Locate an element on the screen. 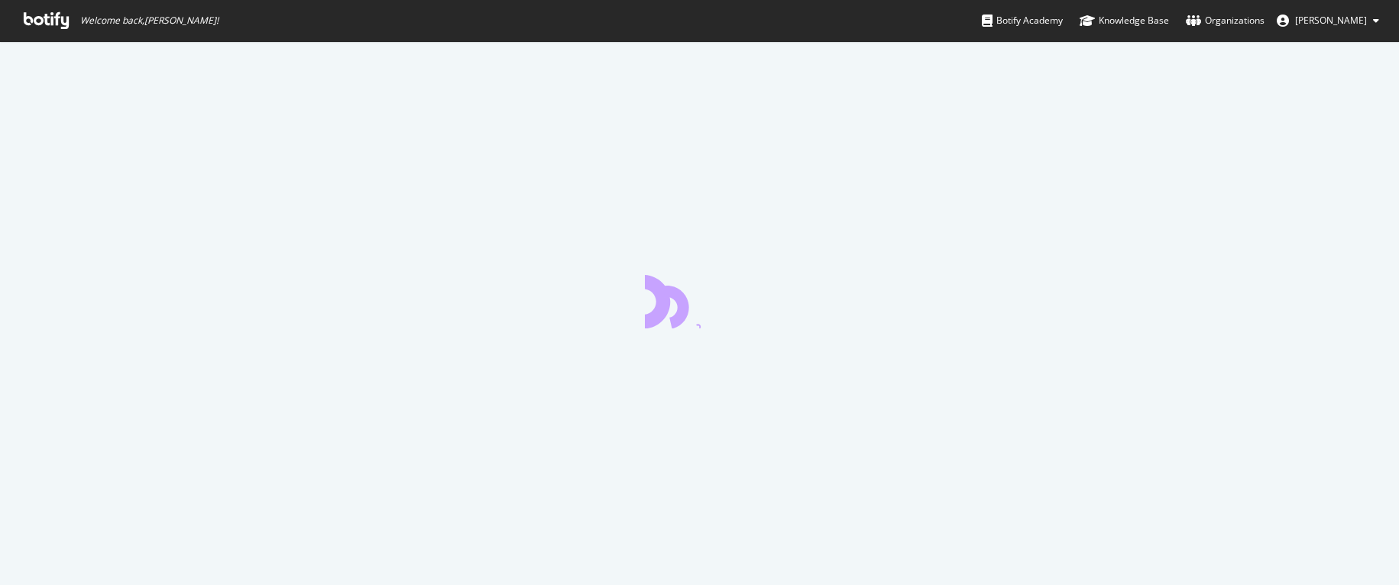 The image size is (1399, 585). div: animation is located at coordinates (700, 301).